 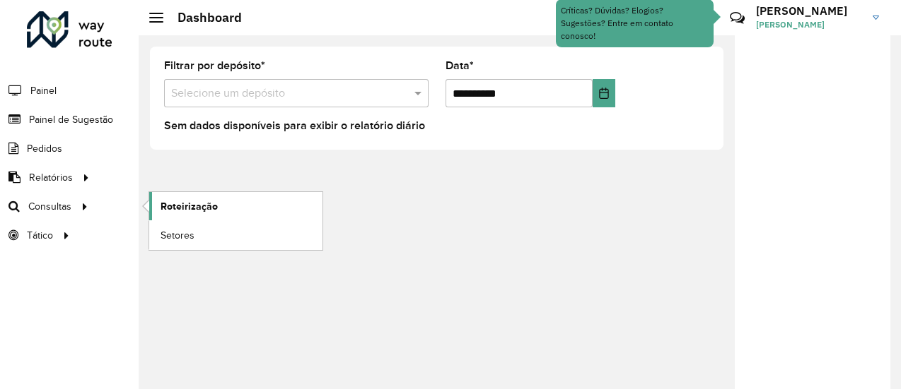 What do you see at coordinates (43, 90) in the screenshot?
I see `span: Painel` at bounding box center [43, 90].